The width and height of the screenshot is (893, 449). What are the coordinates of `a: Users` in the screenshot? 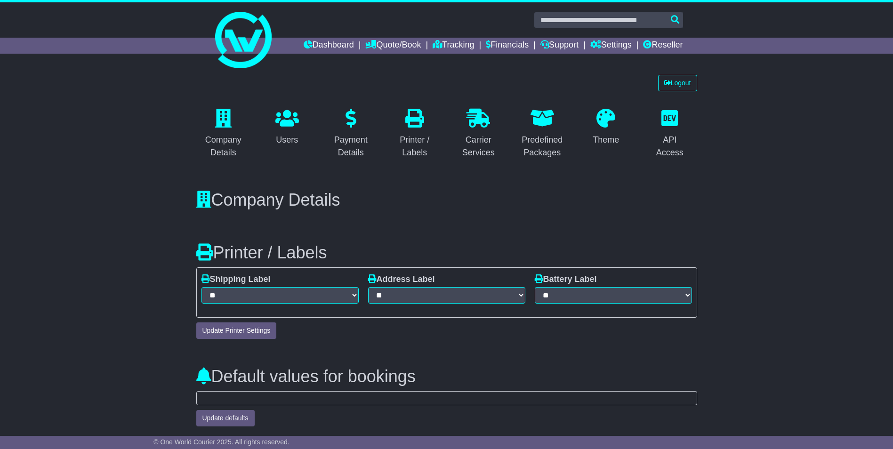 It's located at (287, 128).